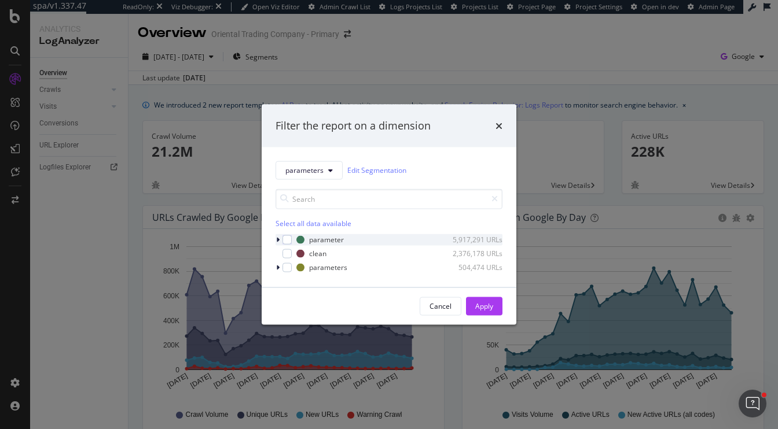  Describe the element at coordinates (389, 223) in the screenshot. I see `div: Select all data available` at that location.